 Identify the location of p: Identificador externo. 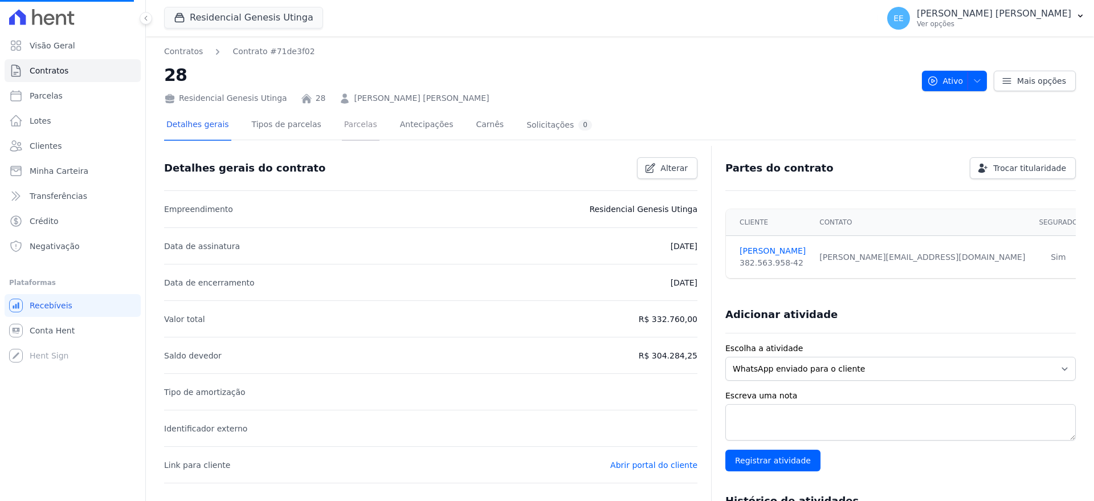
(206, 429).